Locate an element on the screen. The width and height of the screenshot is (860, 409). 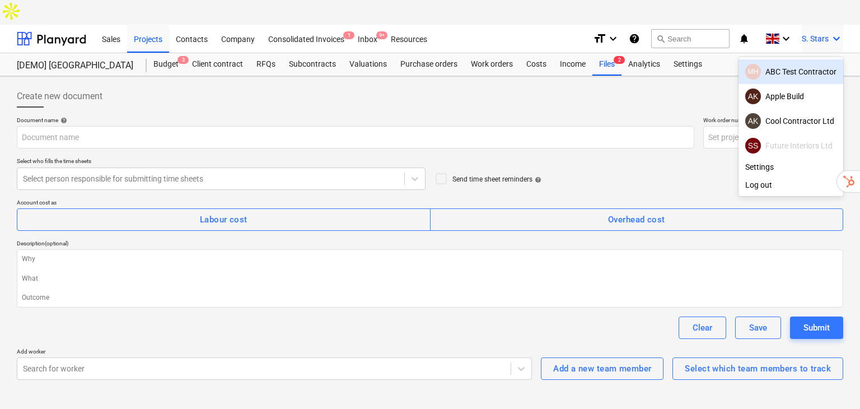
div: Apple Build is located at coordinates (790, 96).